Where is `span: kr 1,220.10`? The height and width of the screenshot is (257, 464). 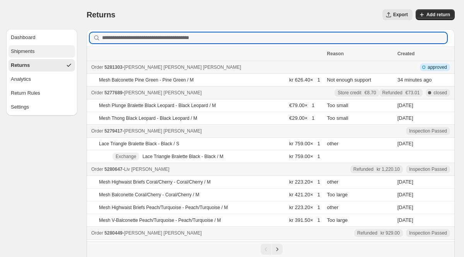
span: kr 1,220.10 is located at coordinates (388, 169).